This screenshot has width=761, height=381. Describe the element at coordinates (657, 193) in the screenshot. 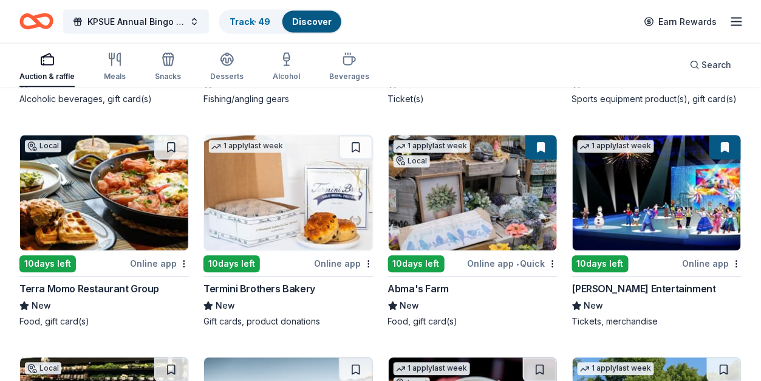

I see `img: Image for Feld Entertainment` at that location.